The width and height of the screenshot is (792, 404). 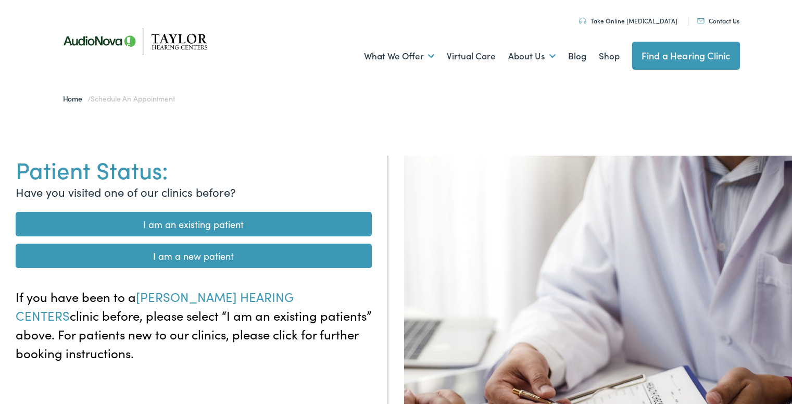 What do you see at coordinates (532, 56) in the screenshot?
I see `a: About Us` at bounding box center [532, 56].